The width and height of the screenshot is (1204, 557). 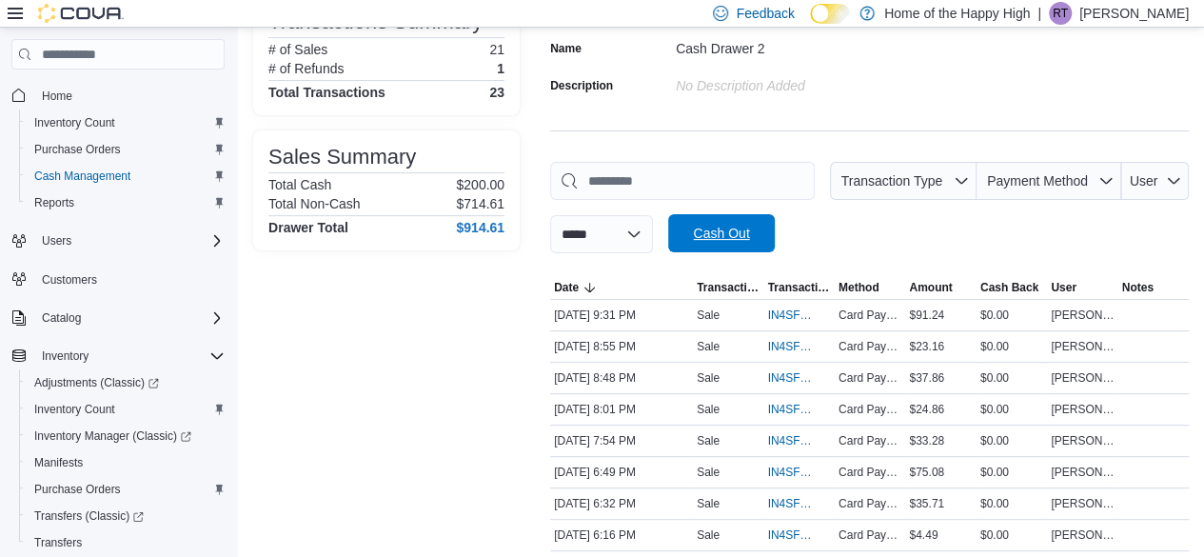 I want to click on button: Customers, so click(x=118, y=279).